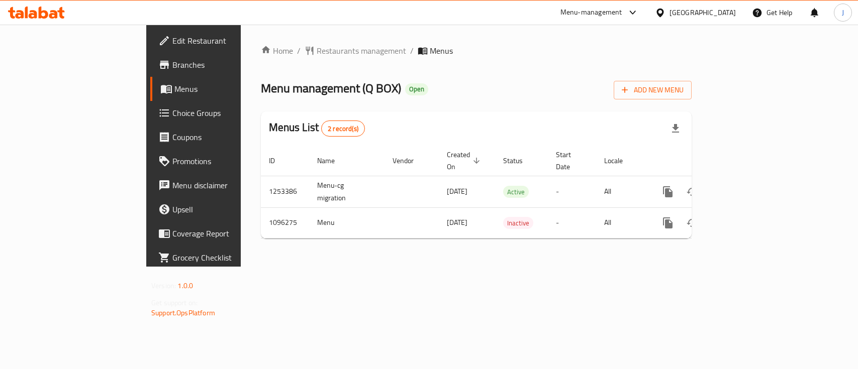 This screenshot has height=369, width=858. I want to click on span: Version:, so click(163, 286).